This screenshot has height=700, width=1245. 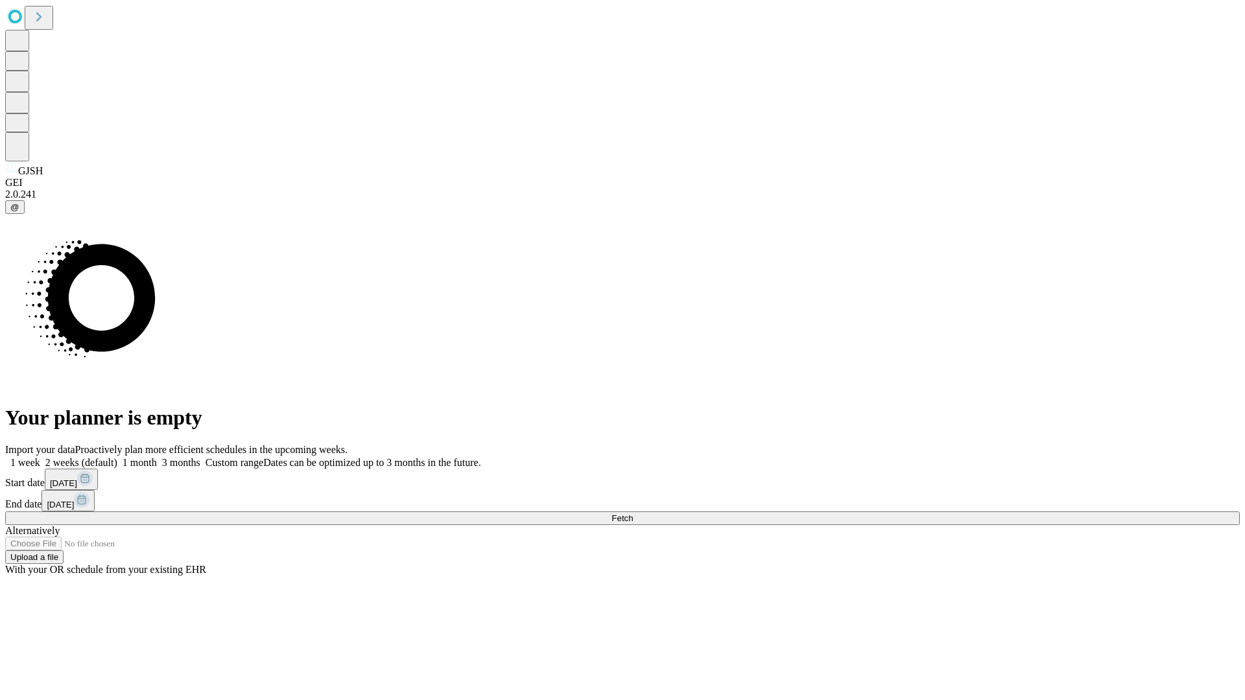 I want to click on span: 1 month, so click(x=139, y=462).